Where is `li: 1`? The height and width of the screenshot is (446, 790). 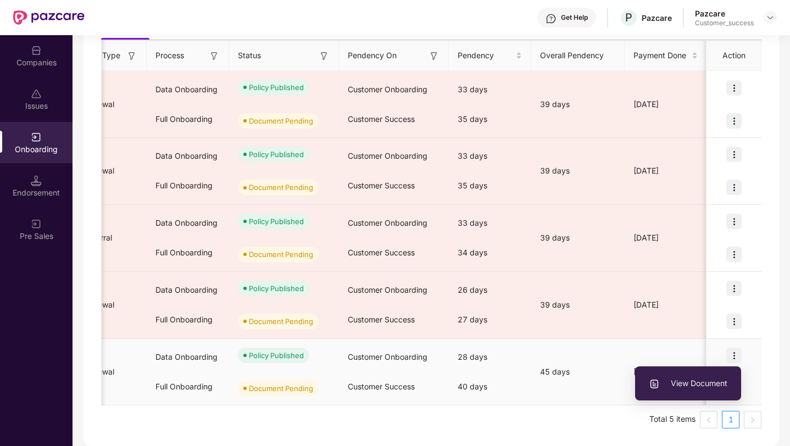 li: 1 is located at coordinates (730, 420).